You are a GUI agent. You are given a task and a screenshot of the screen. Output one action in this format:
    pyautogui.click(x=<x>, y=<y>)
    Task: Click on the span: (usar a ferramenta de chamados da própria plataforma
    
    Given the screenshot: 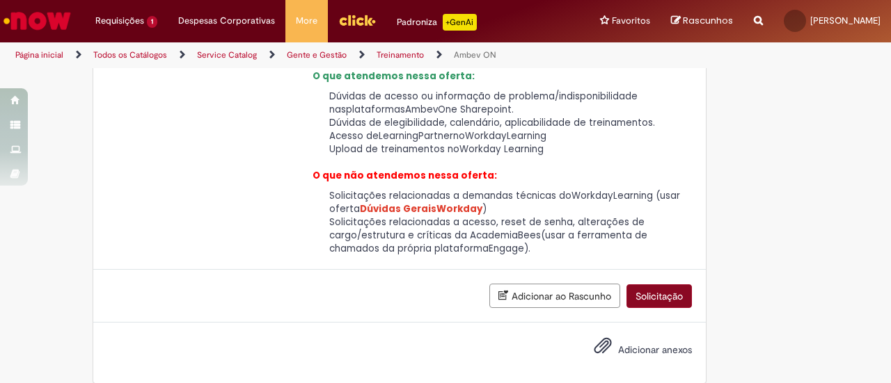 What is the action you would take?
    pyautogui.click(x=489, y=242)
    